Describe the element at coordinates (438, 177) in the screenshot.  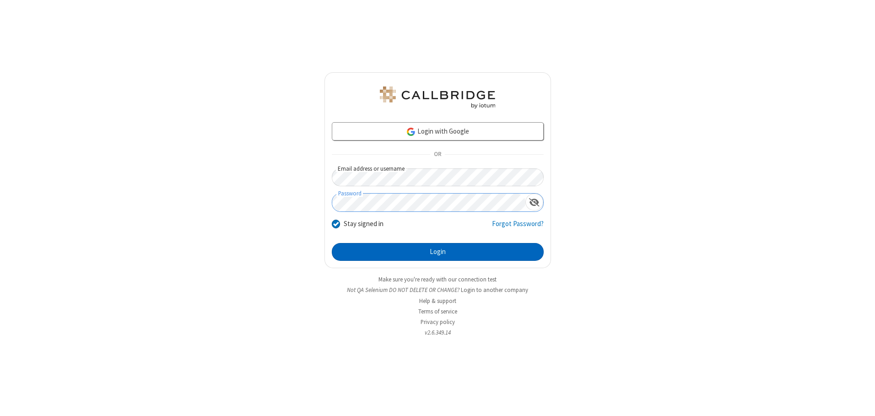
I see `input: Email address or username` at that location.